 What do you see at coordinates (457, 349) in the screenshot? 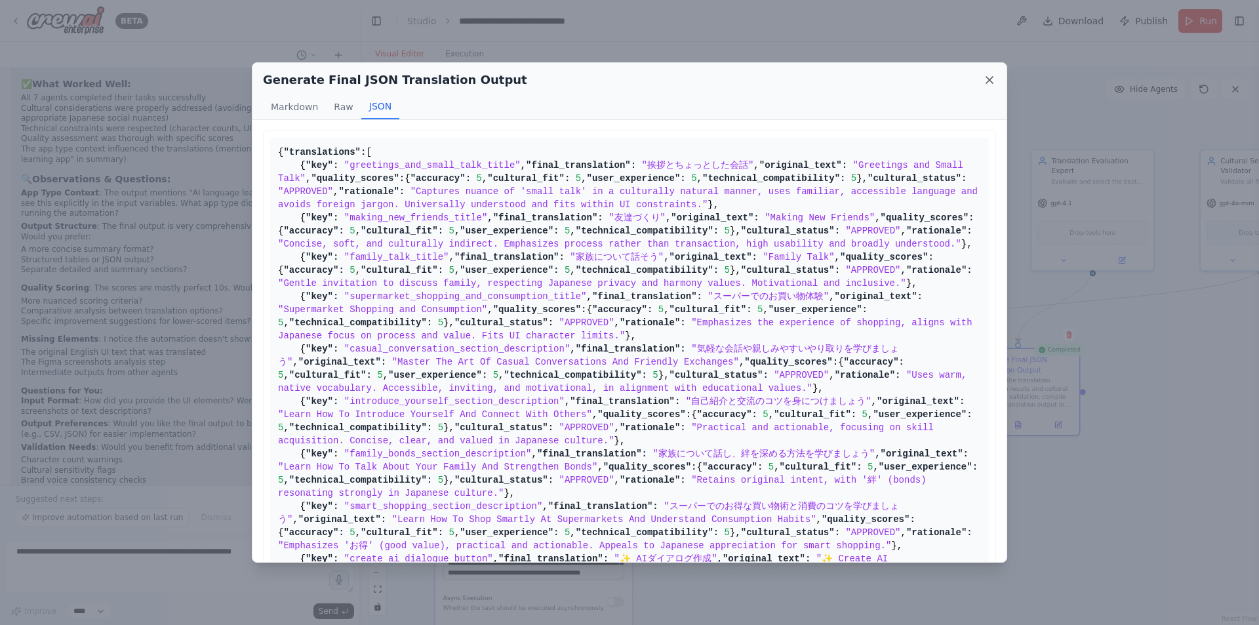
I see `span: "casual_conversation_section_description"` at bounding box center [457, 349].